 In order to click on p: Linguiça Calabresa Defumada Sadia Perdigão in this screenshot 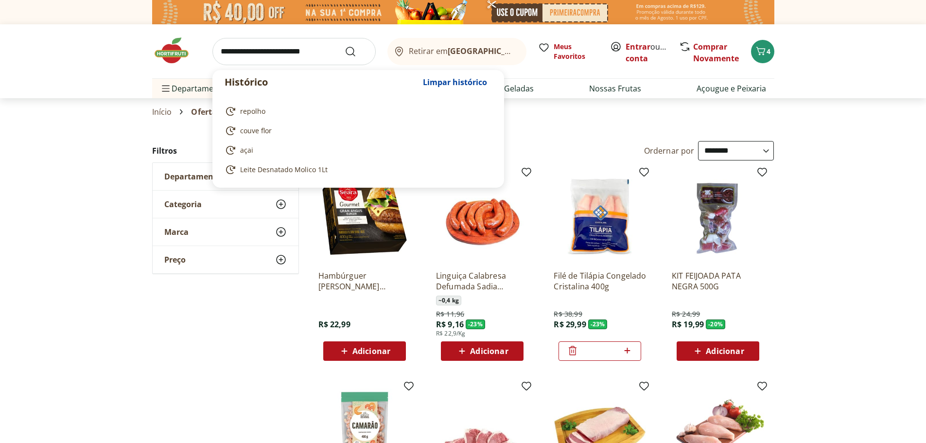, I will do `click(482, 281)`.